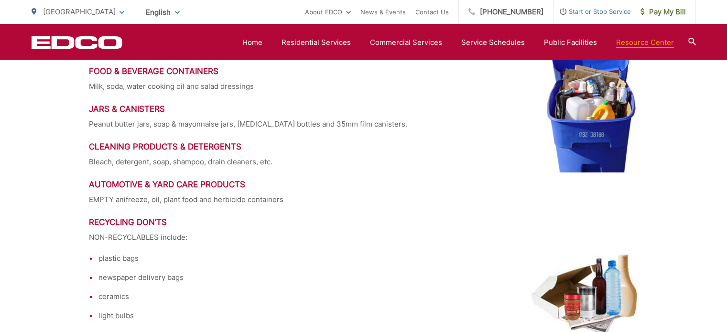 The height and width of the screenshot is (332, 727). Describe the element at coordinates (364, 222) in the screenshot. I see `h3: Recycling Don’ts` at that location.